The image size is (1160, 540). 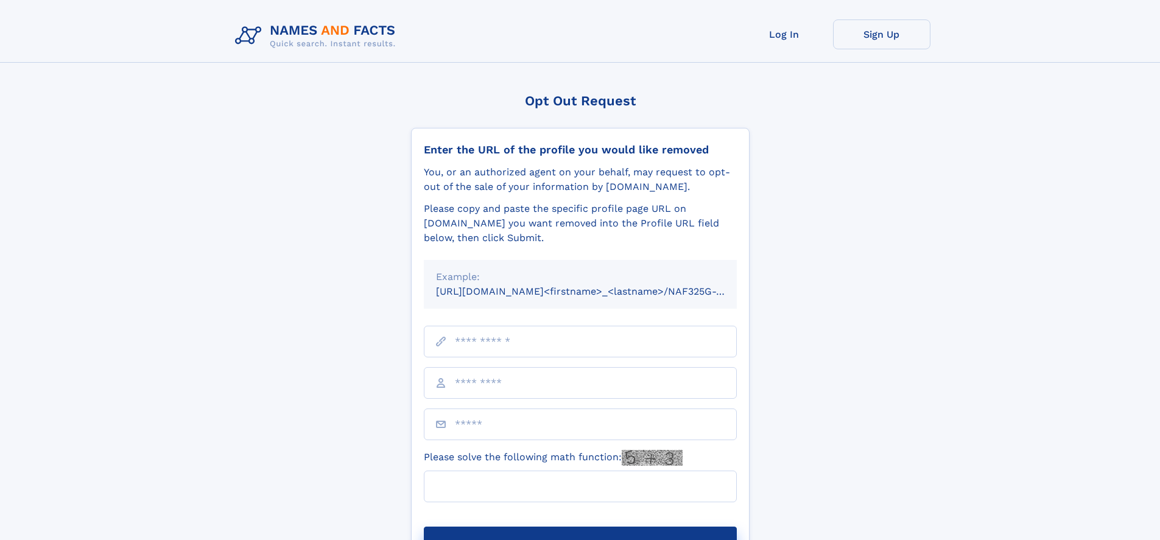 I want to click on div: Example:, so click(x=580, y=277).